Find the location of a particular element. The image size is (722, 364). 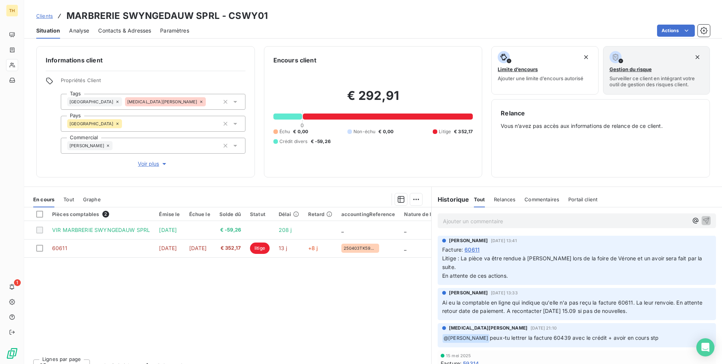

span: Crédit divers is located at coordinates (294, 141).